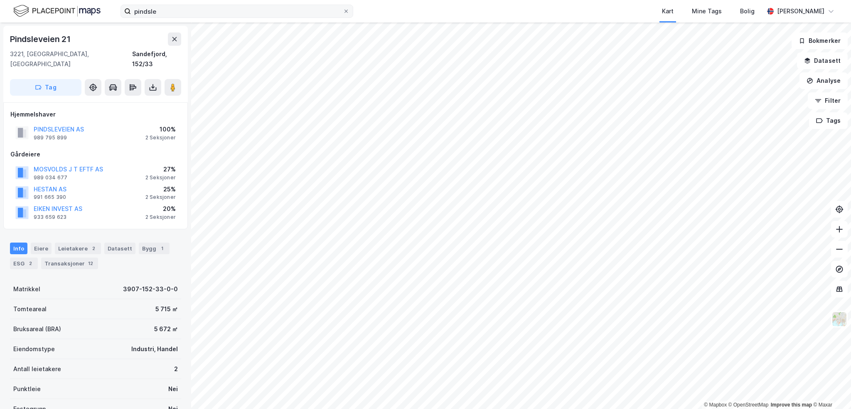 Image resolution: width=851 pixels, height=409 pixels. I want to click on div: 12, so click(91, 263).